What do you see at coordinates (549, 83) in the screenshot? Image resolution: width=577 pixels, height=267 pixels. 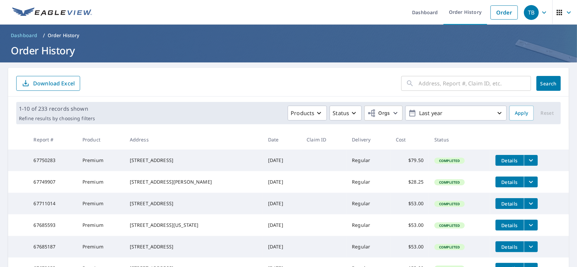 I see `button: Search` at bounding box center [549, 83].